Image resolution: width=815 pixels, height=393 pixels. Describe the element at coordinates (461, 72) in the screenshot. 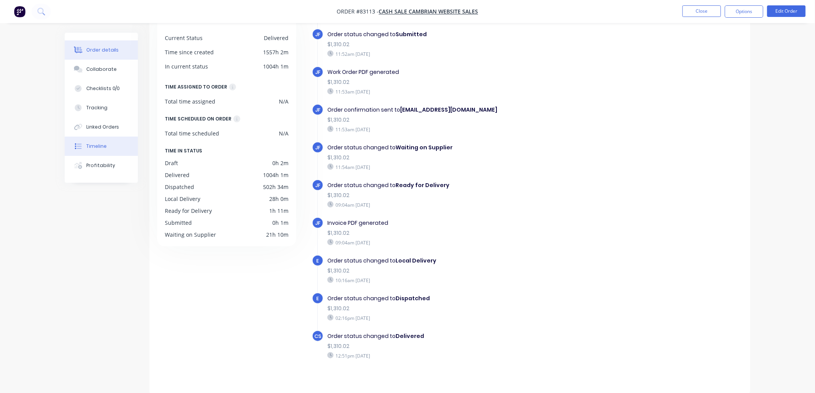

I see `div: Work Order PDF generated` at that location.